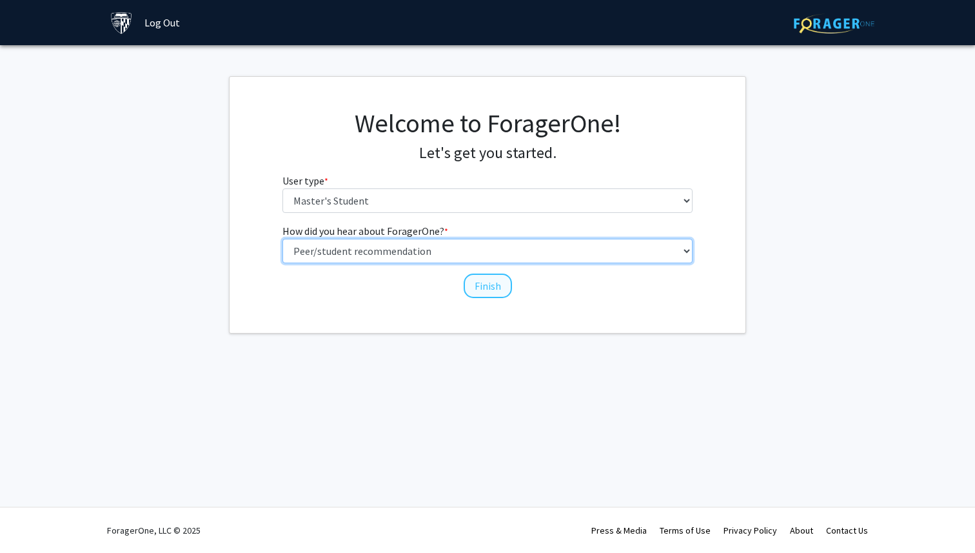 The width and height of the screenshot is (975, 553). Describe the element at coordinates (305, 181) in the screenshot. I see `label: User type` at that location.